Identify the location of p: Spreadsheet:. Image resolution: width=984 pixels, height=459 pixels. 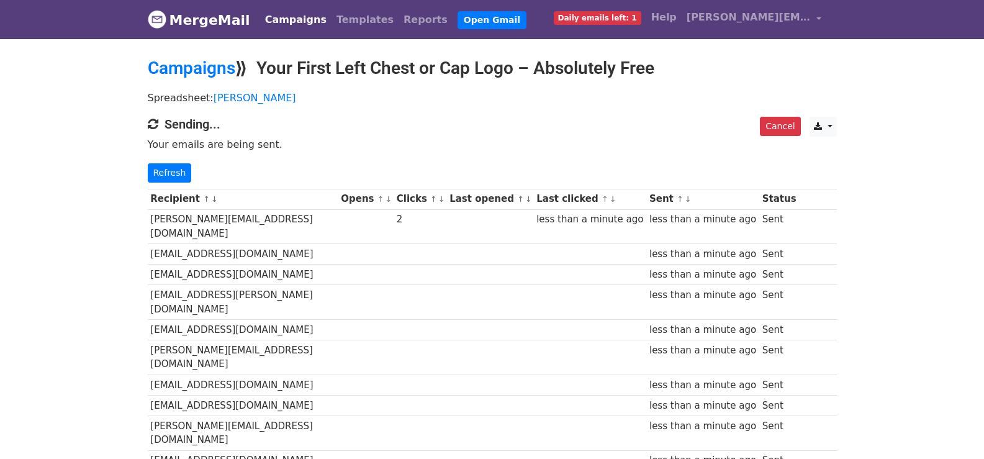
(492, 97).